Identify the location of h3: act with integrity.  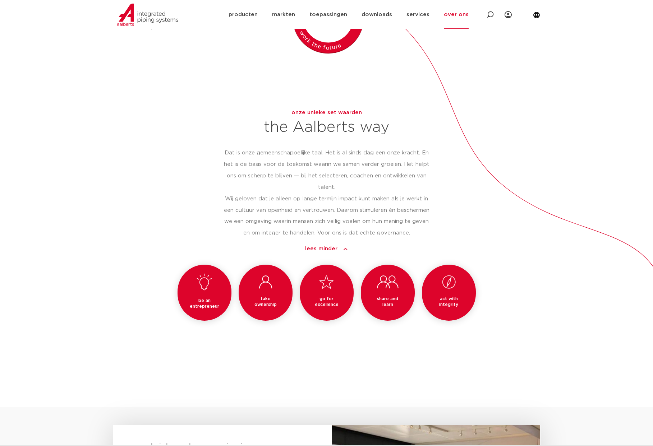
(449, 302).